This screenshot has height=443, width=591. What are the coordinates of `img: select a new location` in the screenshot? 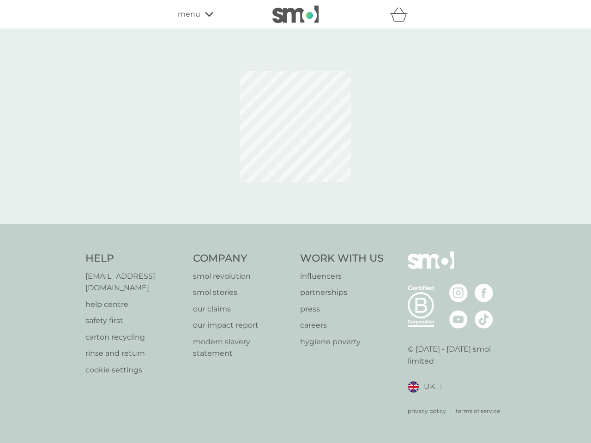 It's located at (441, 387).